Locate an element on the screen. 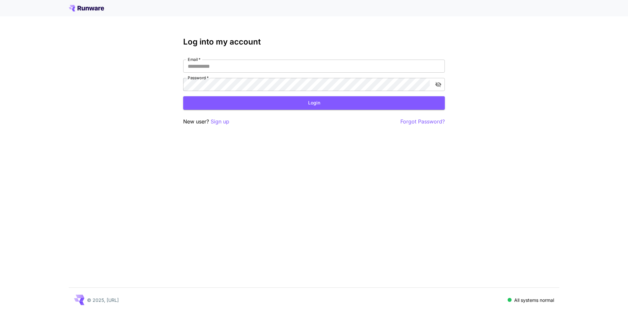  label: Email is located at coordinates (194, 59).